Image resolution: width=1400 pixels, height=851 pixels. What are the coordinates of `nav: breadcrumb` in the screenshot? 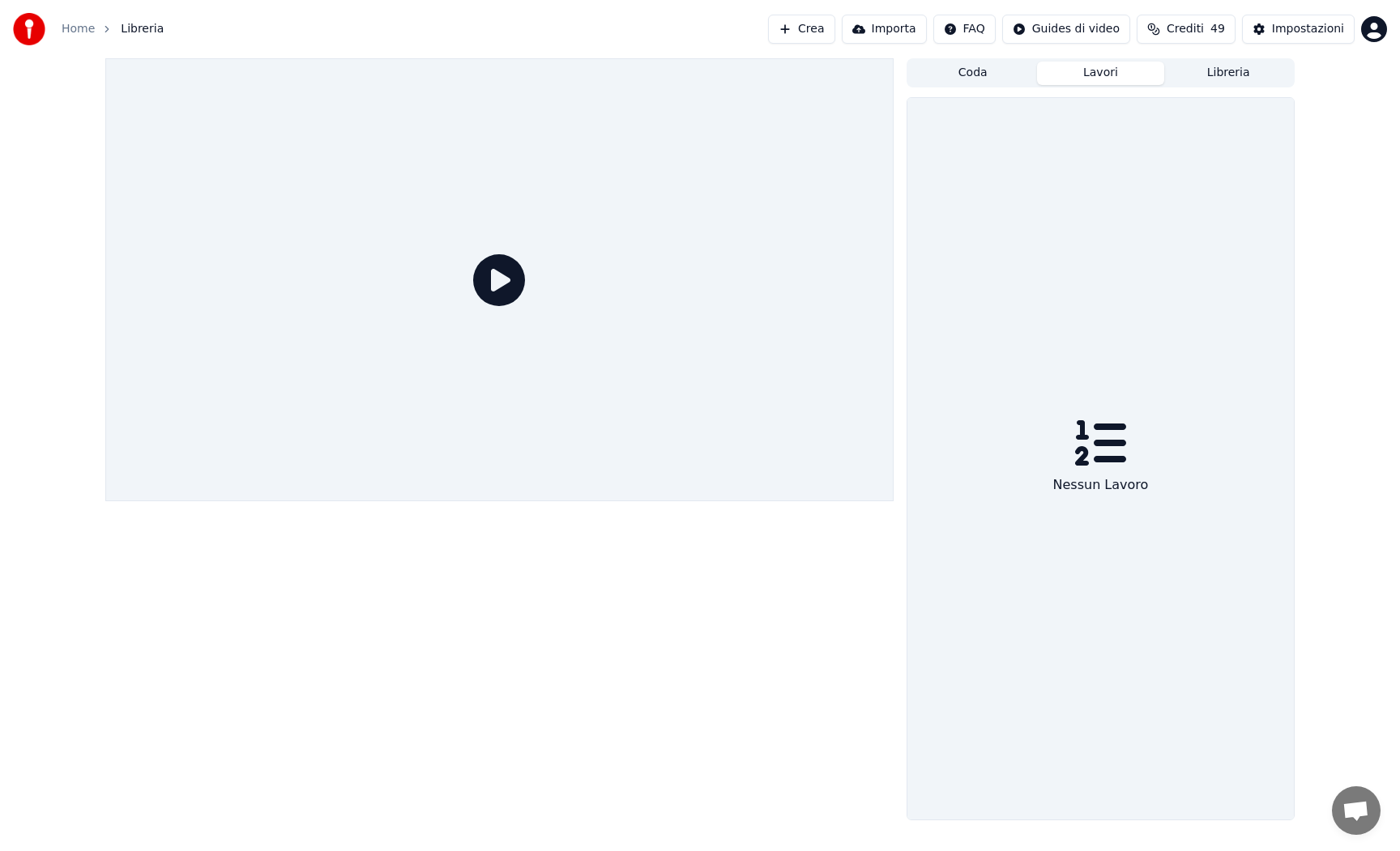 It's located at (113, 29).